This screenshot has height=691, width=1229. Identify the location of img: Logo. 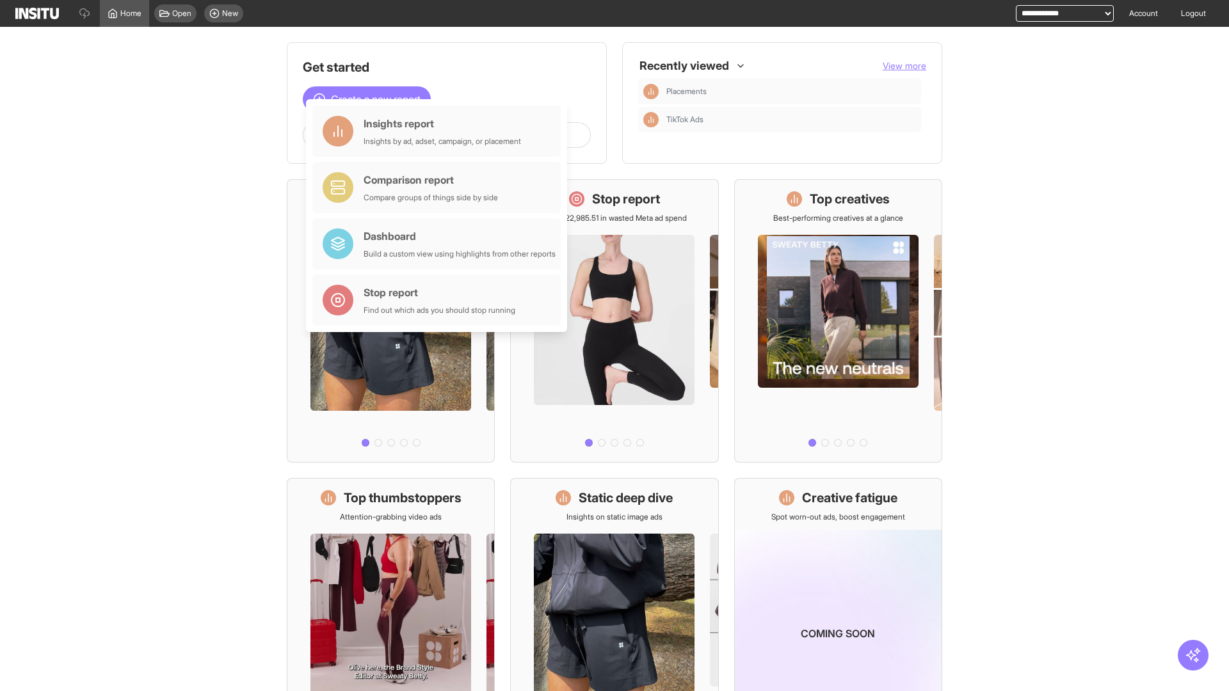
(37, 13).